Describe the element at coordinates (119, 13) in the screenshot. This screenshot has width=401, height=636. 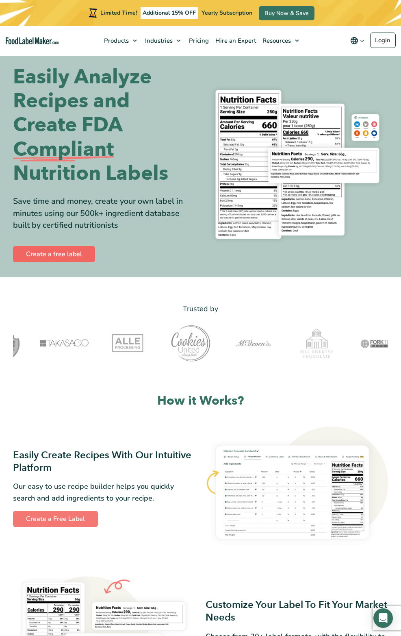
I see `span: Limited Time!` at that location.